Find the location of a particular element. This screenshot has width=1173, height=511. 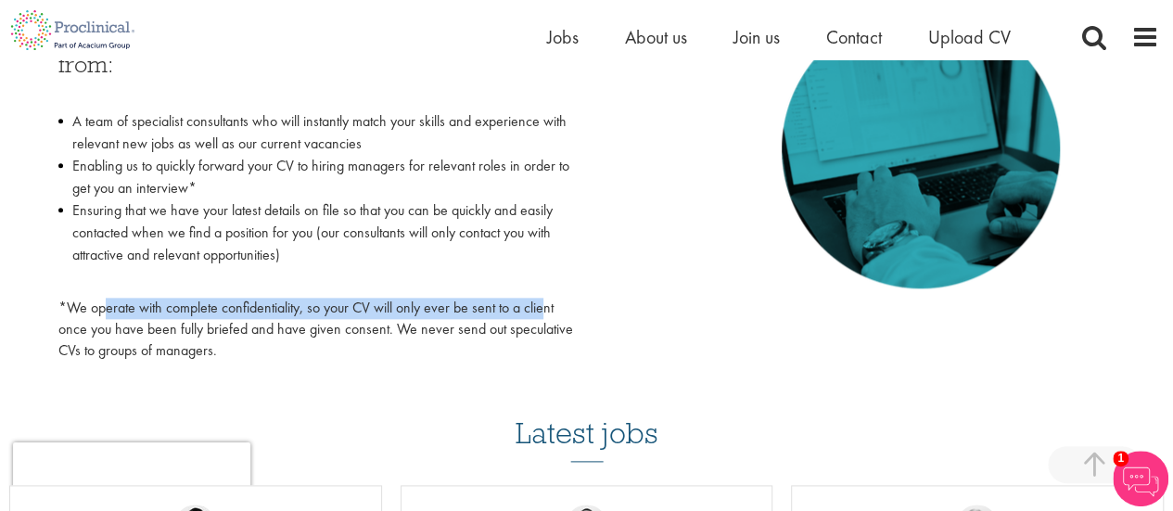

span: About us is located at coordinates (655, 37).